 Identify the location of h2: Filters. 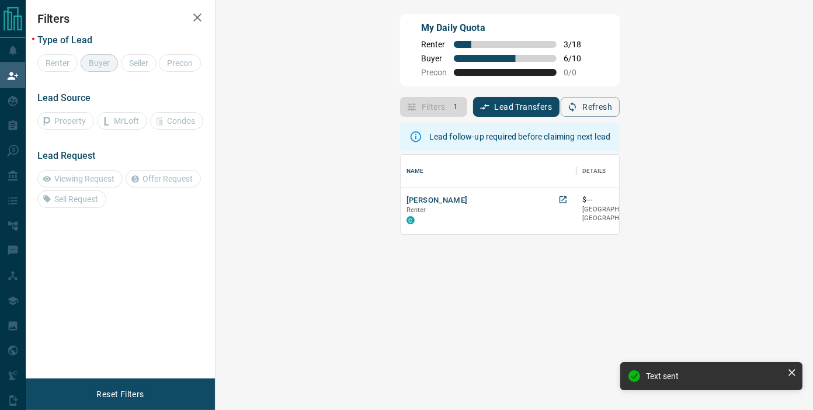
(120, 19).